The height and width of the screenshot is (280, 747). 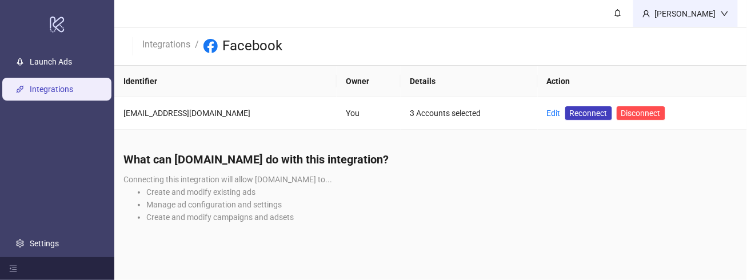 What do you see at coordinates (554, 113) in the screenshot?
I see `a: Edit` at bounding box center [554, 113].